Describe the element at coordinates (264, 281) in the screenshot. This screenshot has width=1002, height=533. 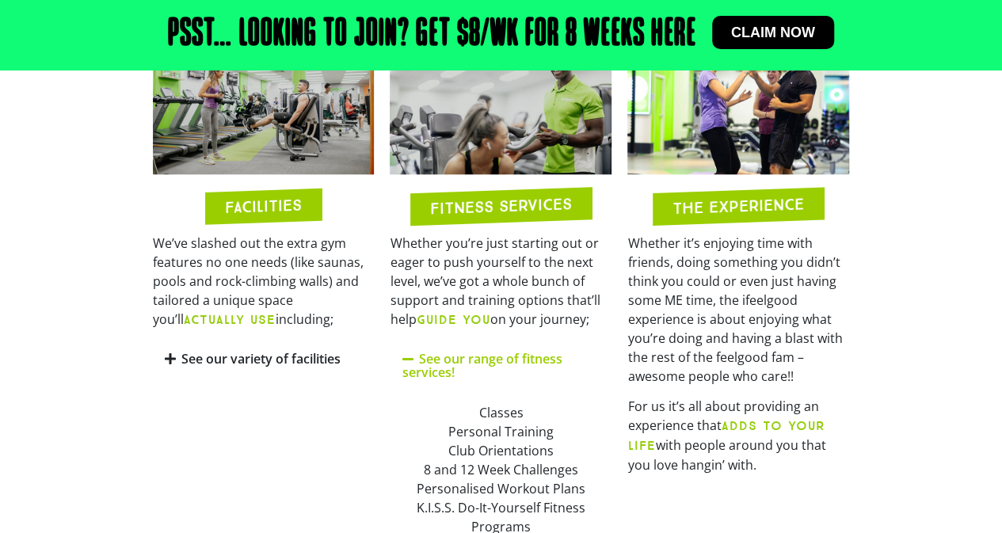
I see `p: We’ve slashed out the extra gym features no one needs (like saunas, pools and rock-climbing walls...` at that location.